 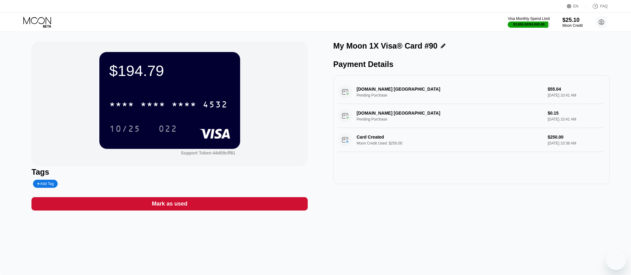 What do you see at coordinates (528, 22) in the screenshot?
I see `div: Visa Monthly Spend Limit$3,855.82/$4,000.00` at bounding box center [528, 22].